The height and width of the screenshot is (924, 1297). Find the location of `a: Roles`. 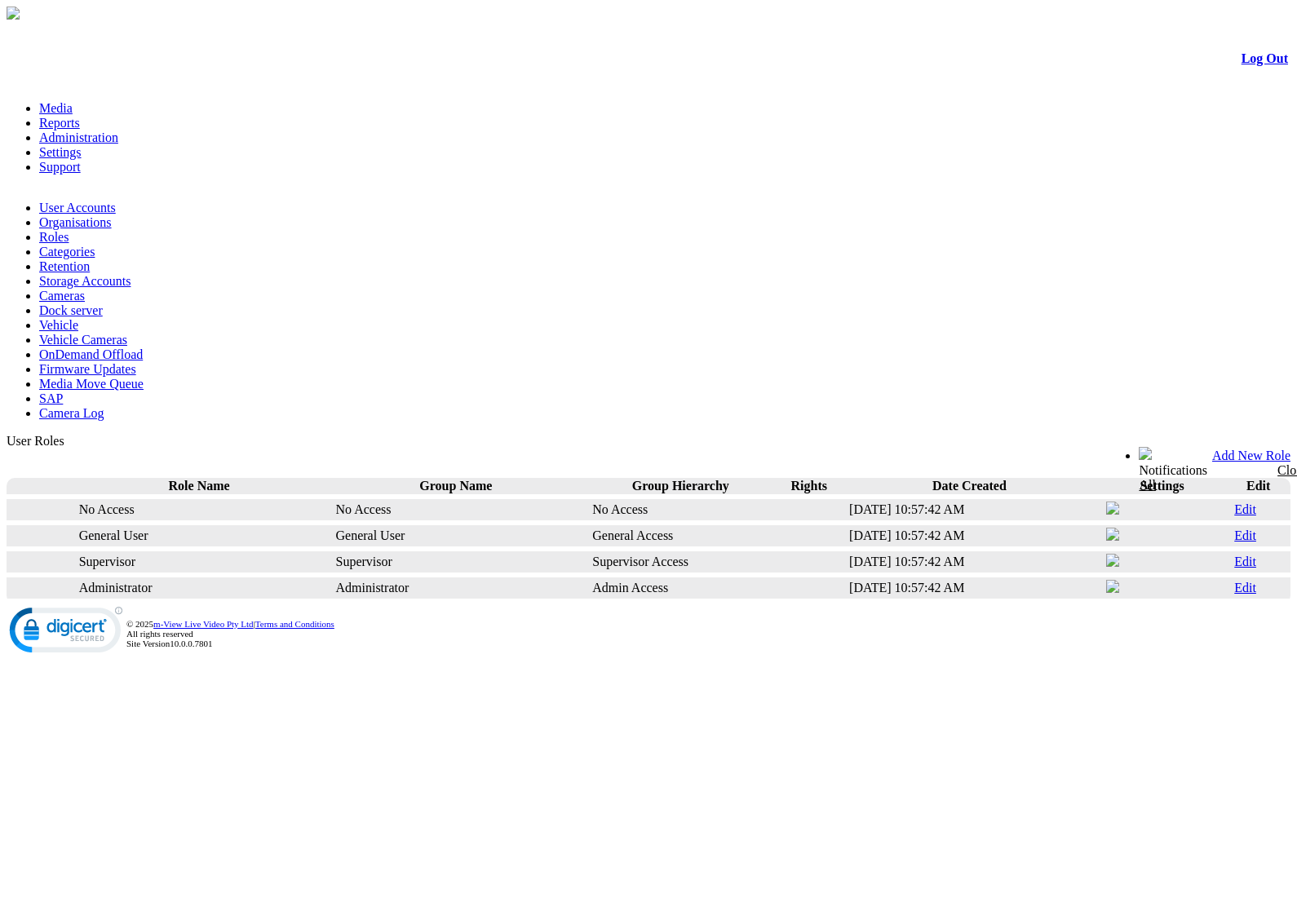

a: Roles is located at coordinates (54, 237).